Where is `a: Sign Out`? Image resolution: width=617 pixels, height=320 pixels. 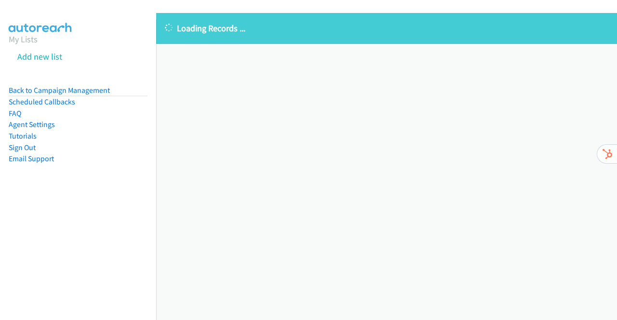
a: Sign Out is located at coordinates (22, 147).